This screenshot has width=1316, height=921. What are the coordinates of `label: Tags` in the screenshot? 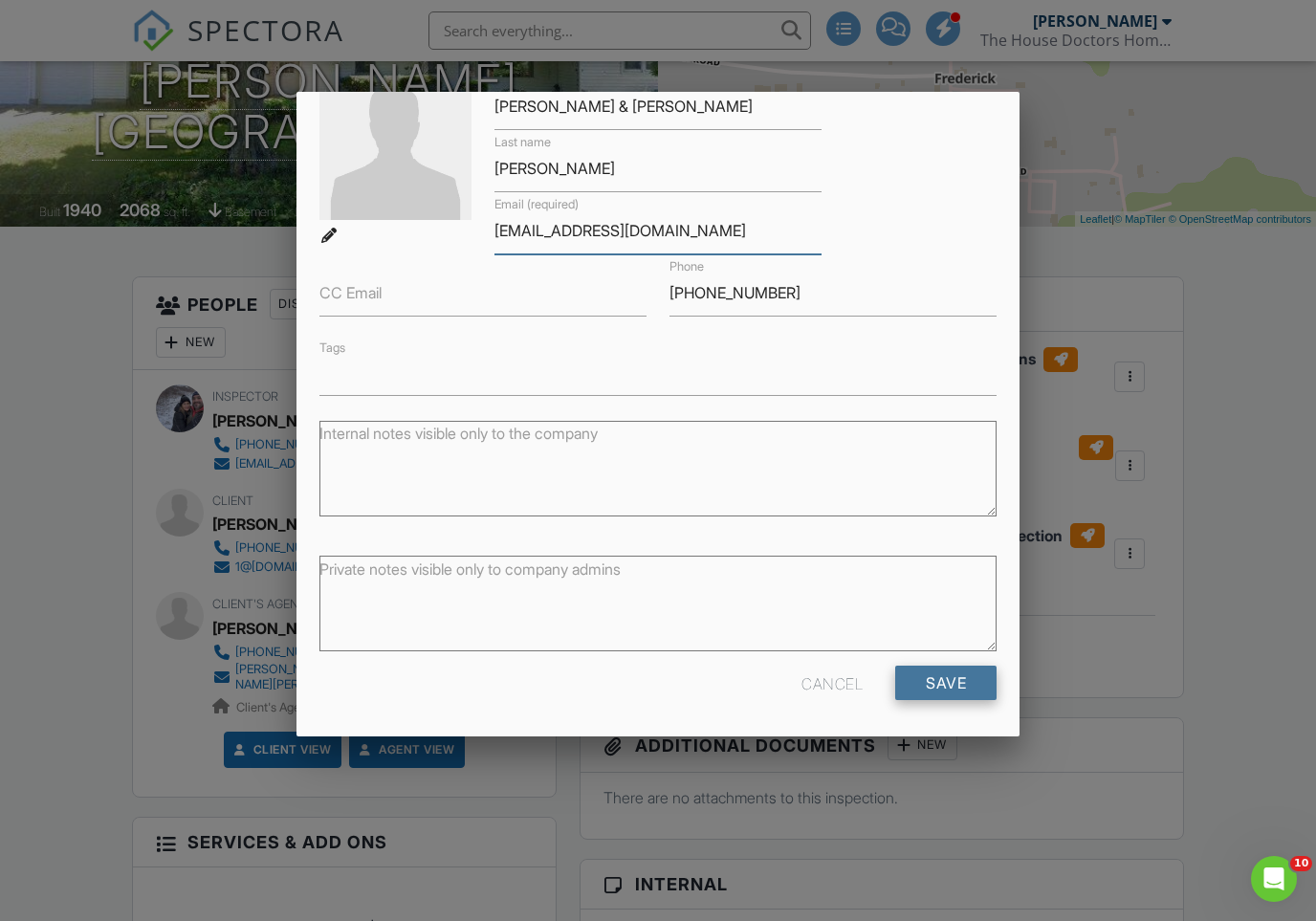 It's located at (332, 347).